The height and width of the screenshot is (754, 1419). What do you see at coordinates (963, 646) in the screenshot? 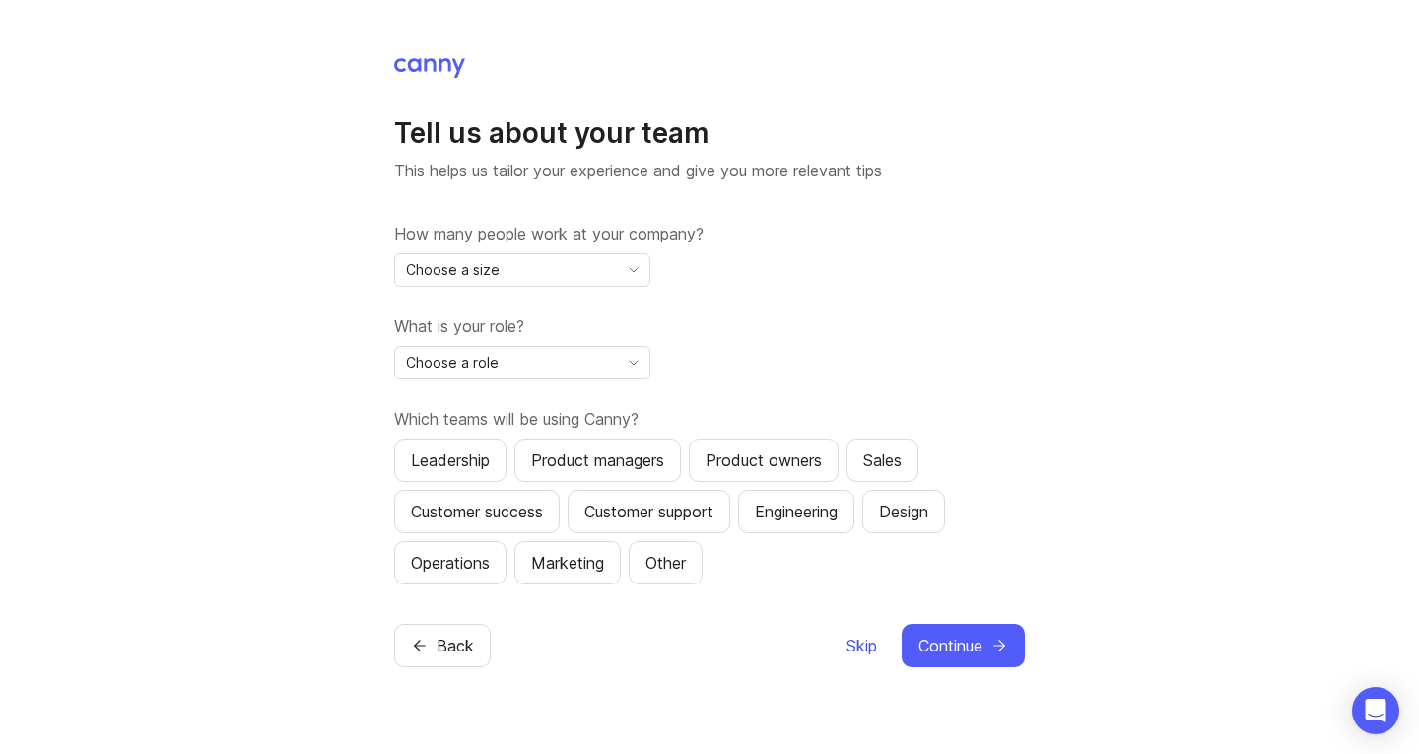
I see `button: Continue` at bounding box center [963, 646].